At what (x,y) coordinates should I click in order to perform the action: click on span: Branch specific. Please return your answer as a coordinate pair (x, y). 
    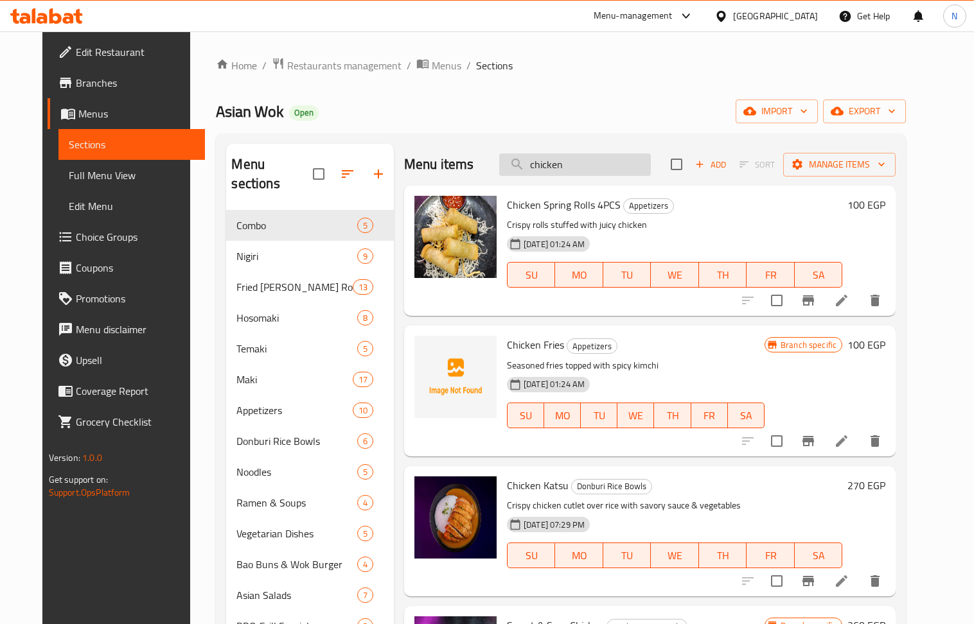
    Looking at the image, I should click on (808, 345).